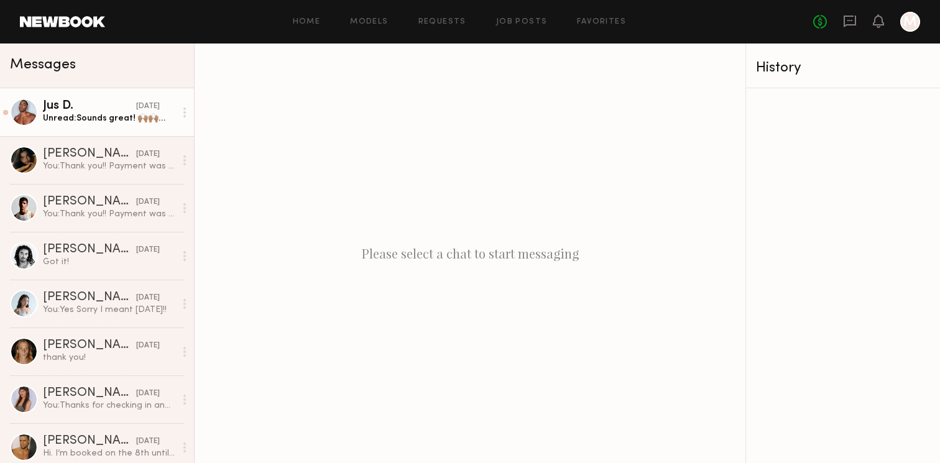 The width and height of the screenshot is (940, 463). I want to click on a: Home, so click(306, 22).